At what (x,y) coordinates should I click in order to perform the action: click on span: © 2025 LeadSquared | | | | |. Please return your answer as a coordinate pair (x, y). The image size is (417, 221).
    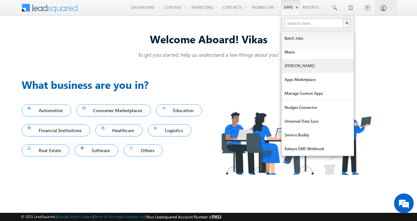
    Looking at the image, I should click on (121, 217).